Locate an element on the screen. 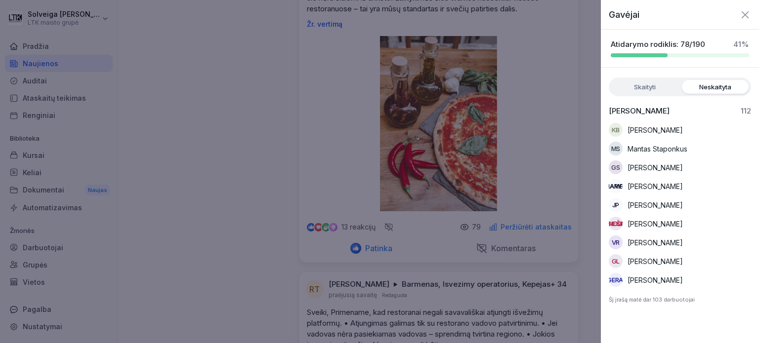  font: GL is located at coordinates (615, 261).